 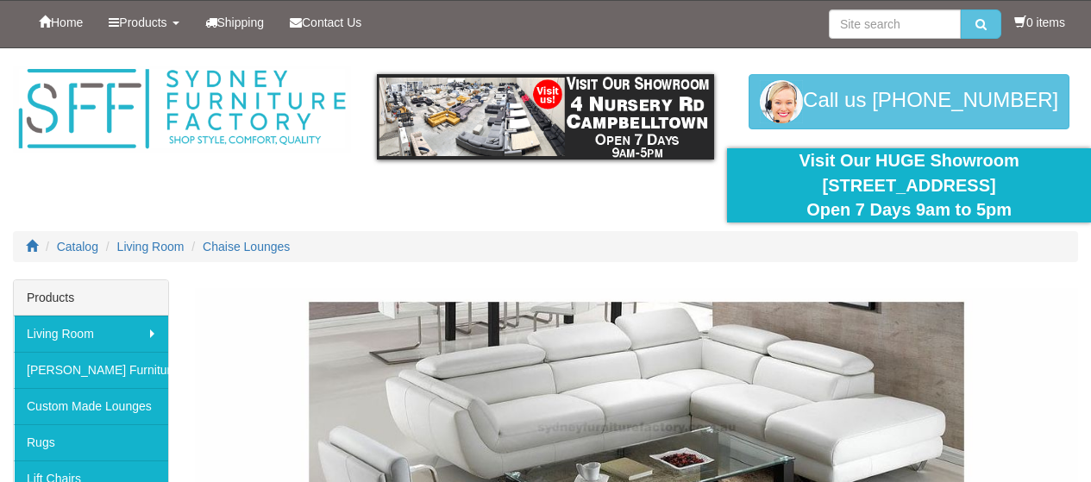 What do you see at coordinates (91, 406) in the screenshot?
I see `a: Custom Made Lounges` at bounding box center [91, 406].